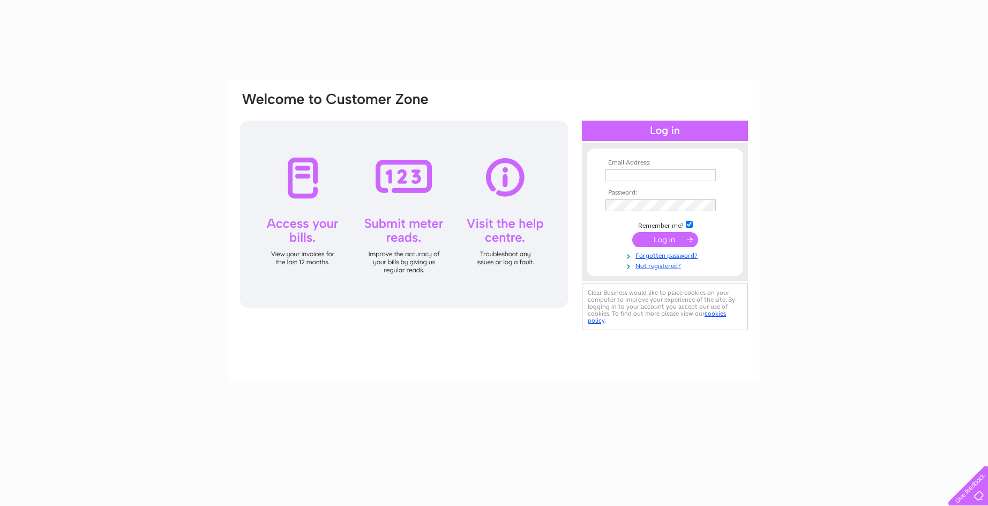 The image size is (988, 506). Describe the element at coordinates (666, 265) in the screenshot. I see `a: Not registered?` at that location.